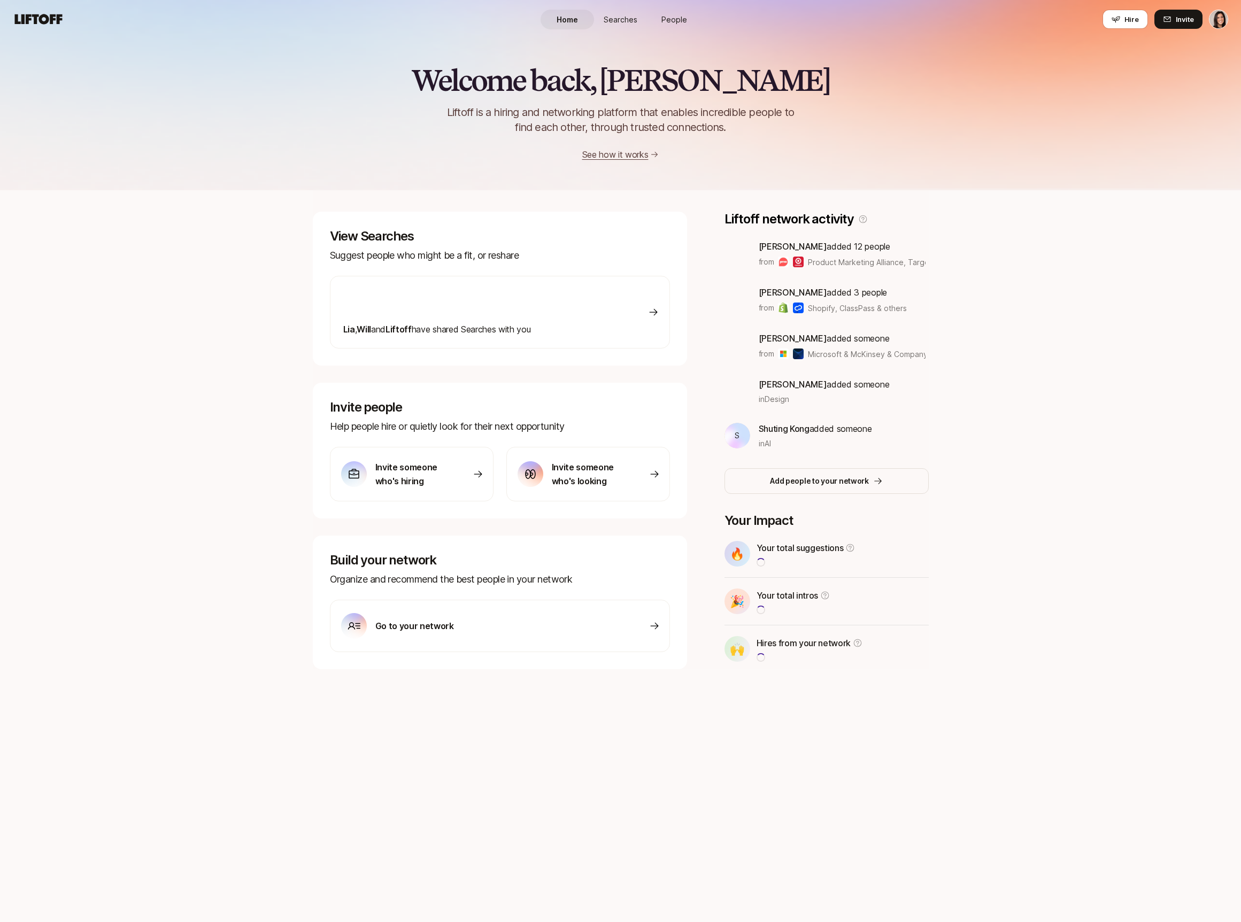  Describe the element at coordinates (589, 474) in the screenshot. I see `p: Invite someone who's looking` at that location.